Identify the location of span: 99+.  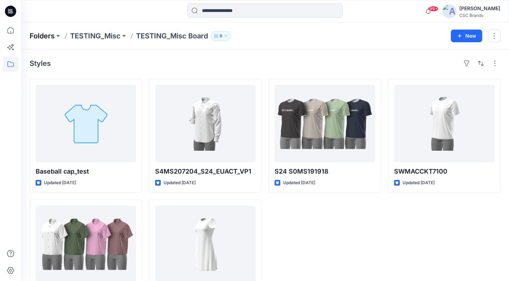
(434, 9).